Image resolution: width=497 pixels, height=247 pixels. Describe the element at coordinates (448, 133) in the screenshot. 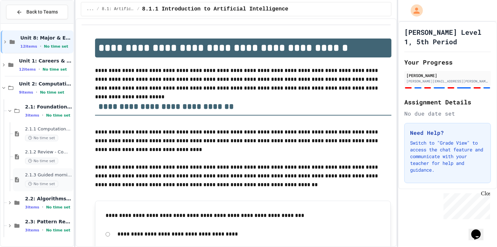

I see `h3: Need Help?` at that location.